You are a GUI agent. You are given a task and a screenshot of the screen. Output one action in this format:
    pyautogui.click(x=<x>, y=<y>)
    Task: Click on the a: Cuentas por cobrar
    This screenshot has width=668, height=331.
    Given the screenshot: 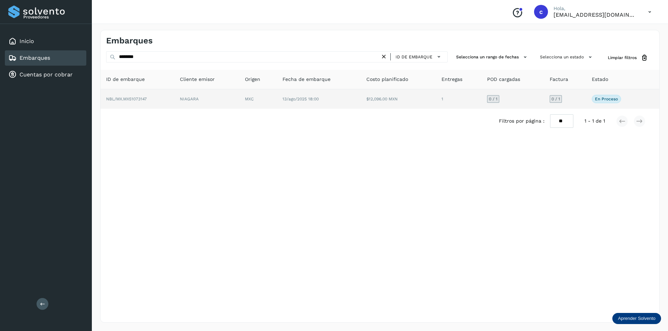 What is the action you would take?
    pyautogui.click(x=46, y=74)
    